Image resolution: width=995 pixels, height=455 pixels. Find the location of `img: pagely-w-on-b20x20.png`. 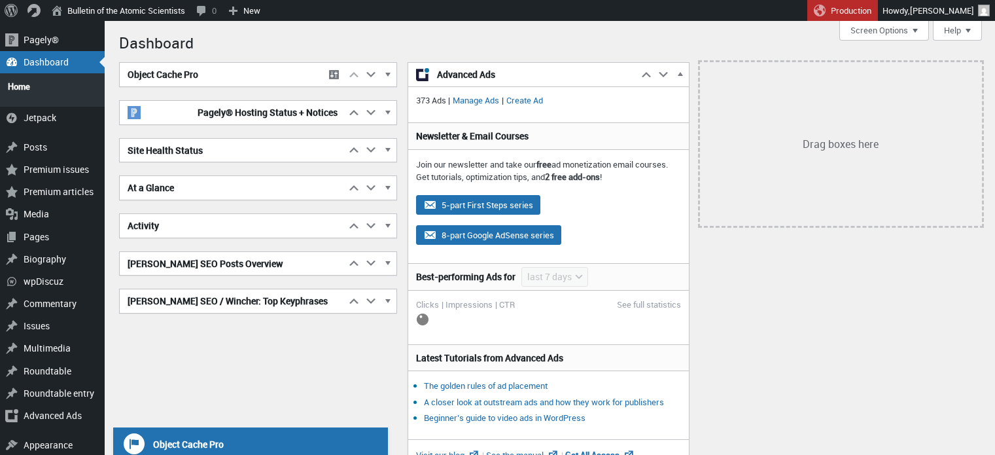

img: pagely-w-on-b20x20.png is located at coordinates (134, 113).